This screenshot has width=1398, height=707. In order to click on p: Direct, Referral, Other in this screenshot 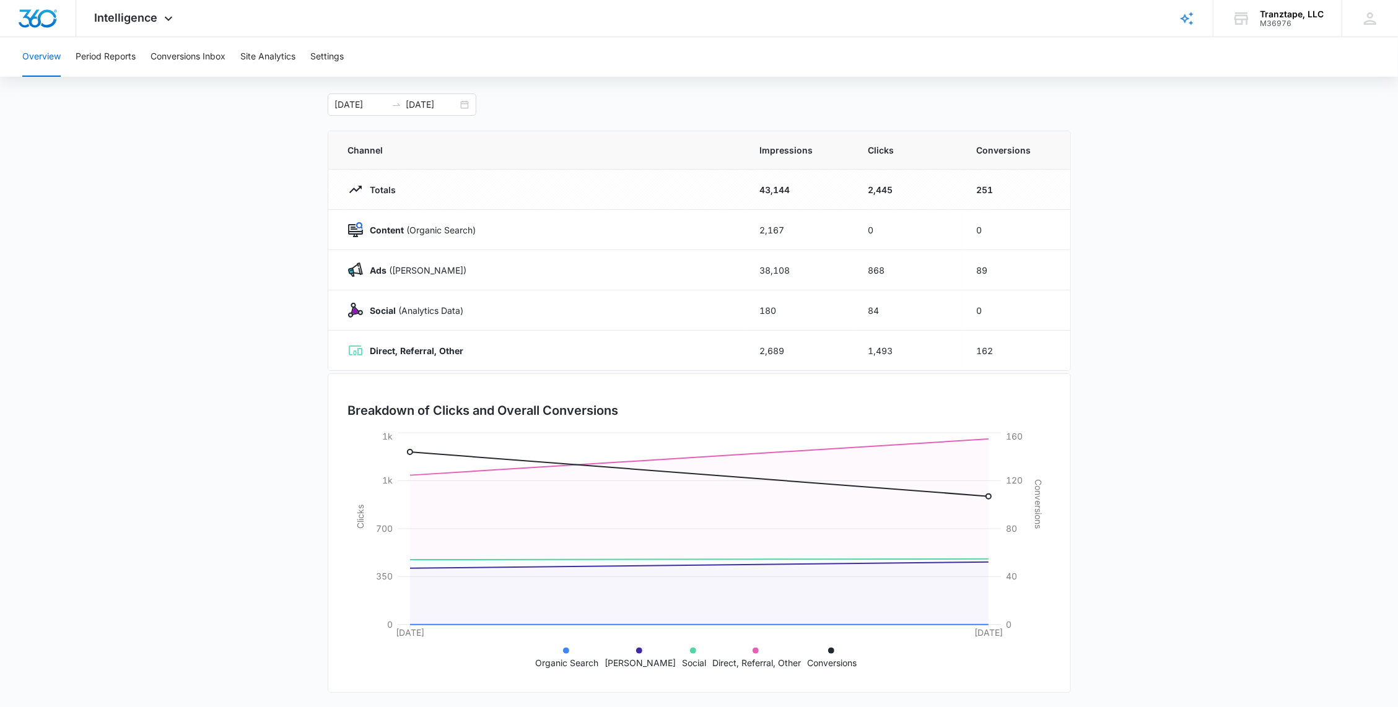, I will do `click(757, 663)`.